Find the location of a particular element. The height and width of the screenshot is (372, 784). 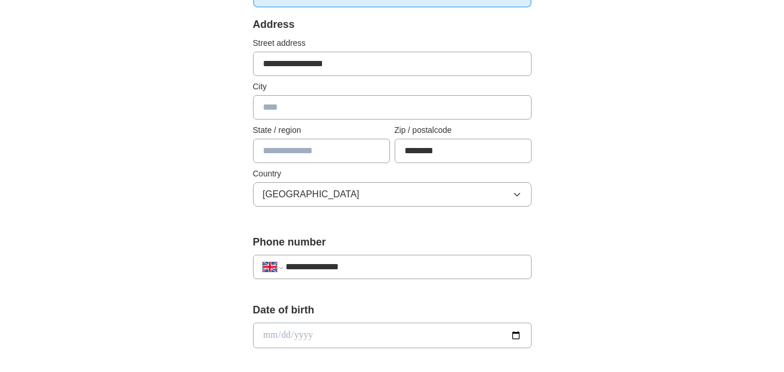

label: Country is located at coordinates (392, 174).